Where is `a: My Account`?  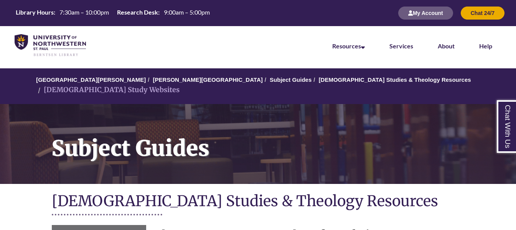 a: My Account is located at coordinates (426, 13).